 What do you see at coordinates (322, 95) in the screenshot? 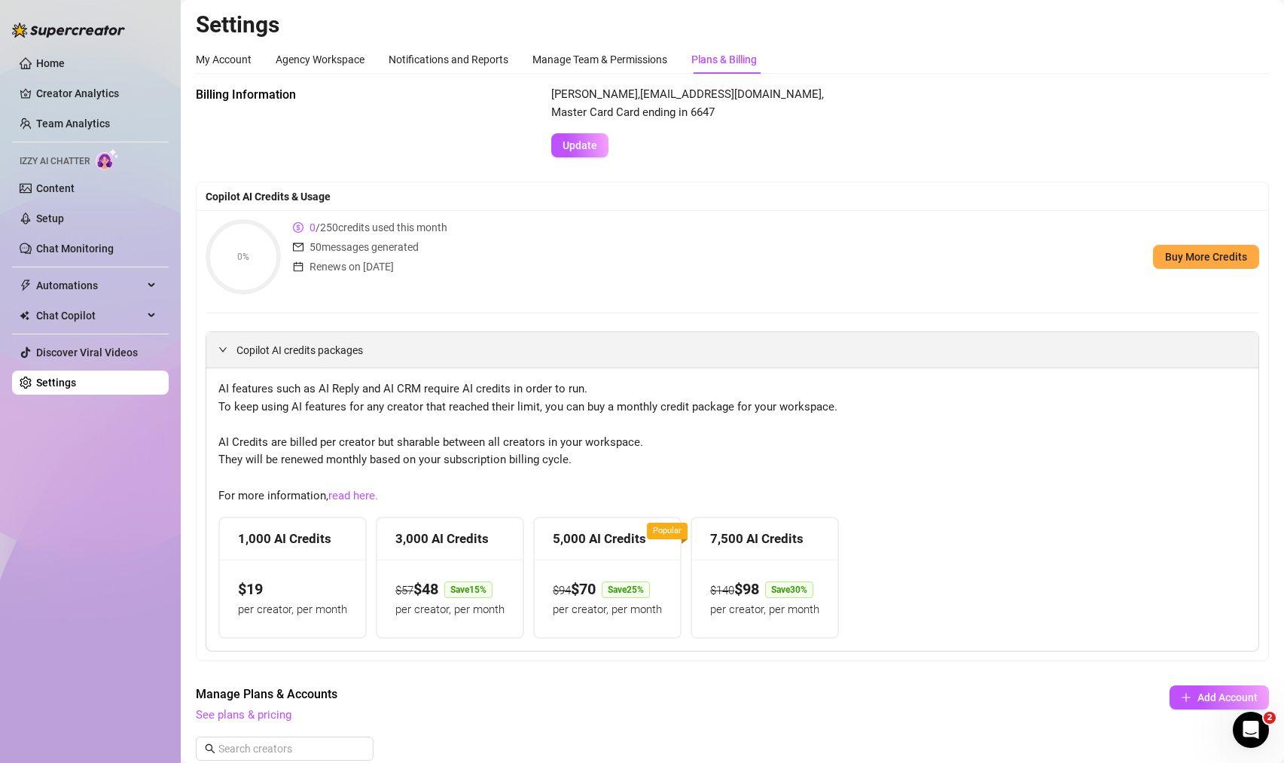
I see `span: Billing Information` at bounding box center [322, 95].